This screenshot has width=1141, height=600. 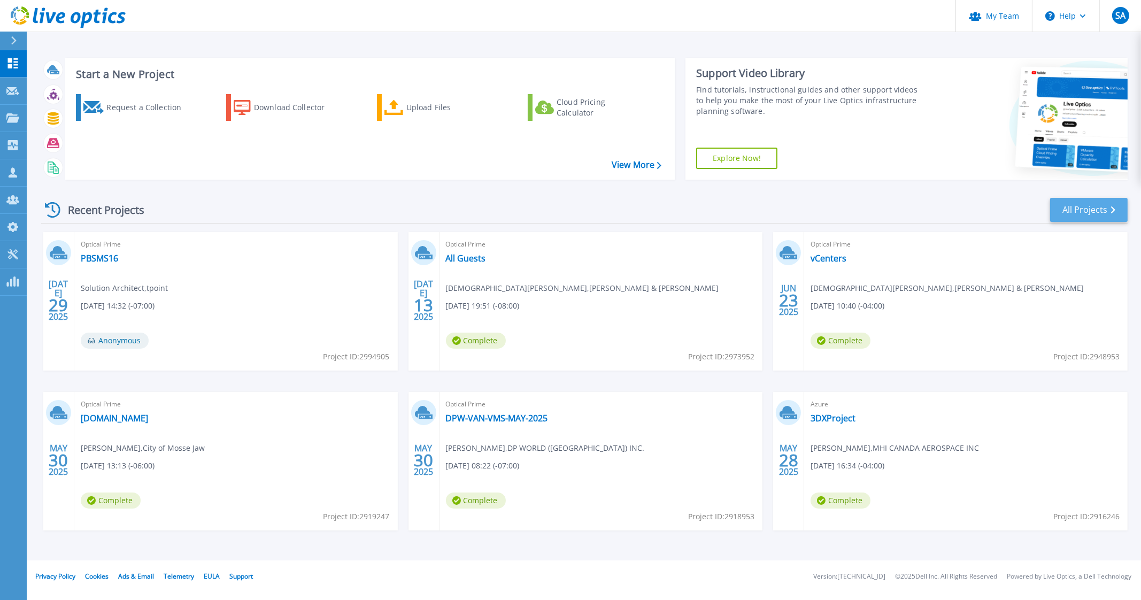 What do you see at coordinates (810, 101) in the screenshot?
I see `div: Find tutorials, instructional guides and other support videos to help you make the most of your L...` at bounding box center [810, 101].